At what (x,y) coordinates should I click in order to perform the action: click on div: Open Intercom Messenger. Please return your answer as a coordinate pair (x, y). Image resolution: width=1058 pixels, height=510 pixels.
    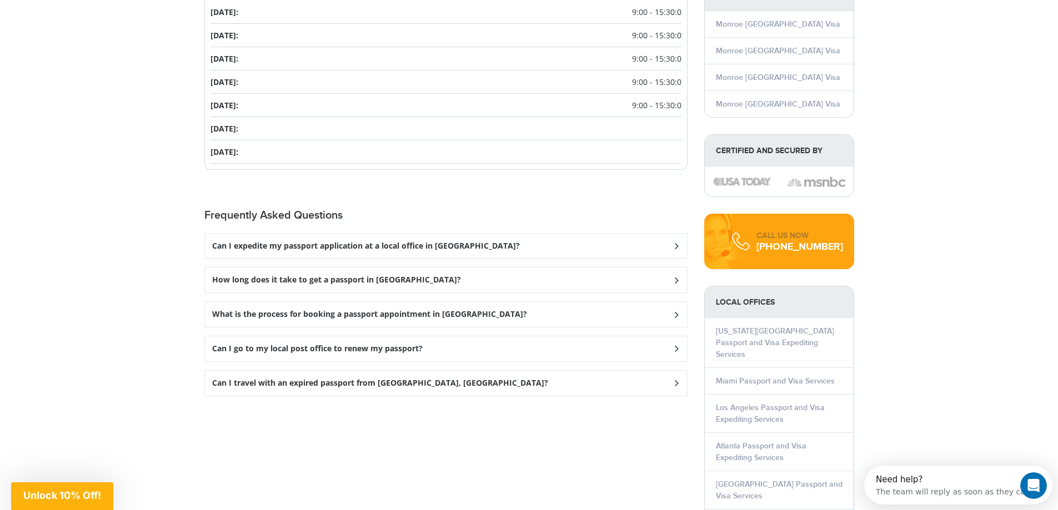
    Looking at the image, I should click on (102, 19).